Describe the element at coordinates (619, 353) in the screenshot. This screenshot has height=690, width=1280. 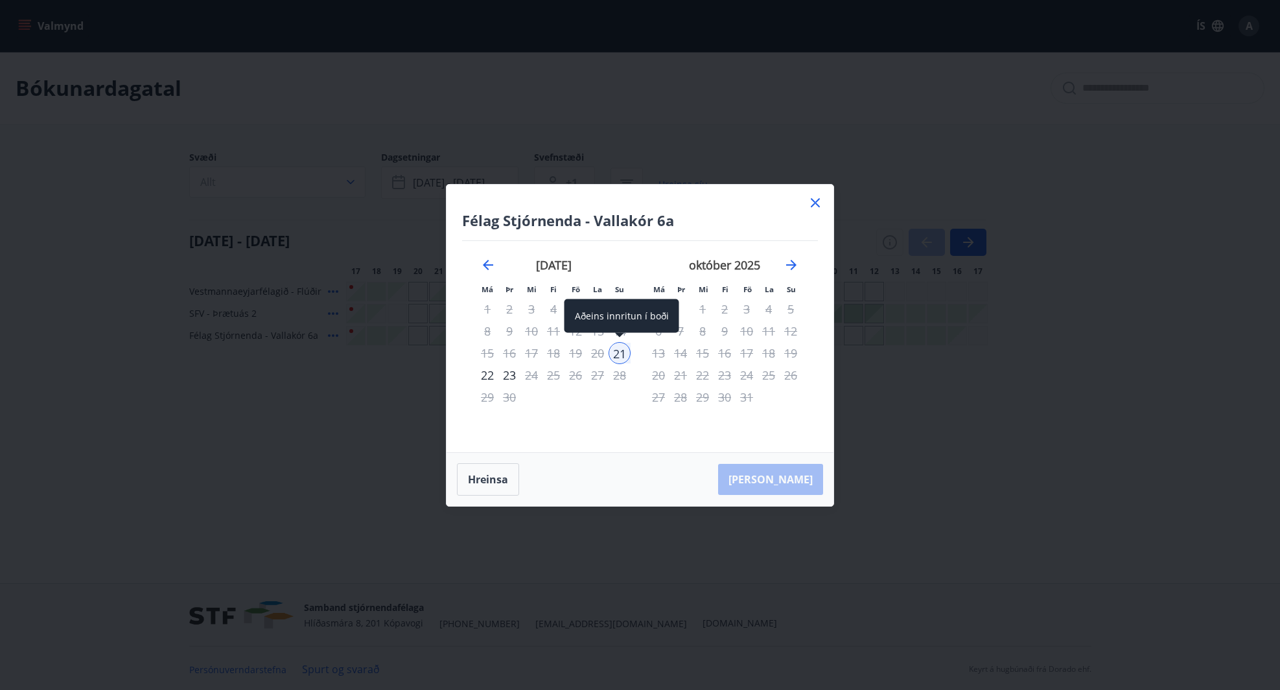
I see `td: Selected as start date. sunnudagur, 21. september 2025` at that location.